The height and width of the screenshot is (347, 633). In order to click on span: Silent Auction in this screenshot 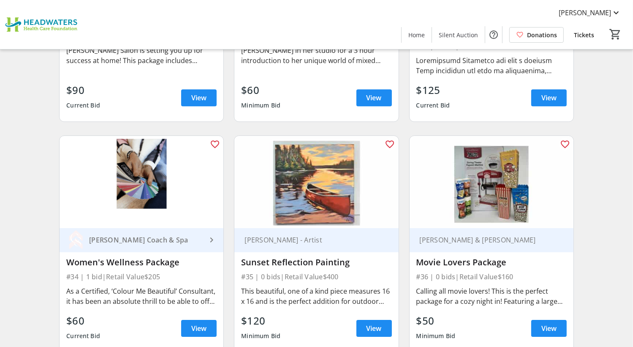, I will do `click(458, 35)`.